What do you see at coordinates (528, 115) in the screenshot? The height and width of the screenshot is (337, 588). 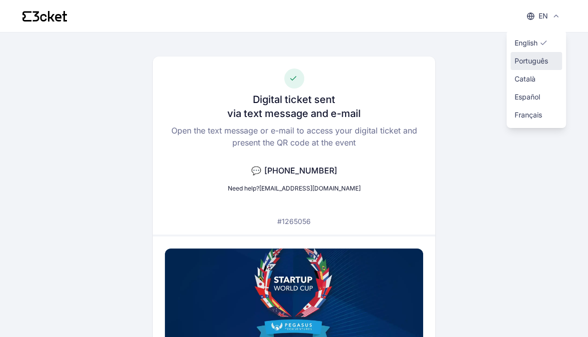 I see `span: Français` at bounding box center [528, 115].